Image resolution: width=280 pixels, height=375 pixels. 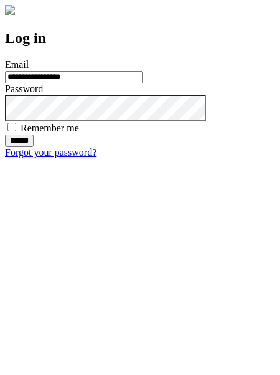 What do you see at coordinates (10, 10) in the screenshot?
I see `img: logo-4e3dc11c47720685a147b03b5a06dd966a58ff35d612b21f08c02c0306f2b779.png` at bounding box center [10, 10].